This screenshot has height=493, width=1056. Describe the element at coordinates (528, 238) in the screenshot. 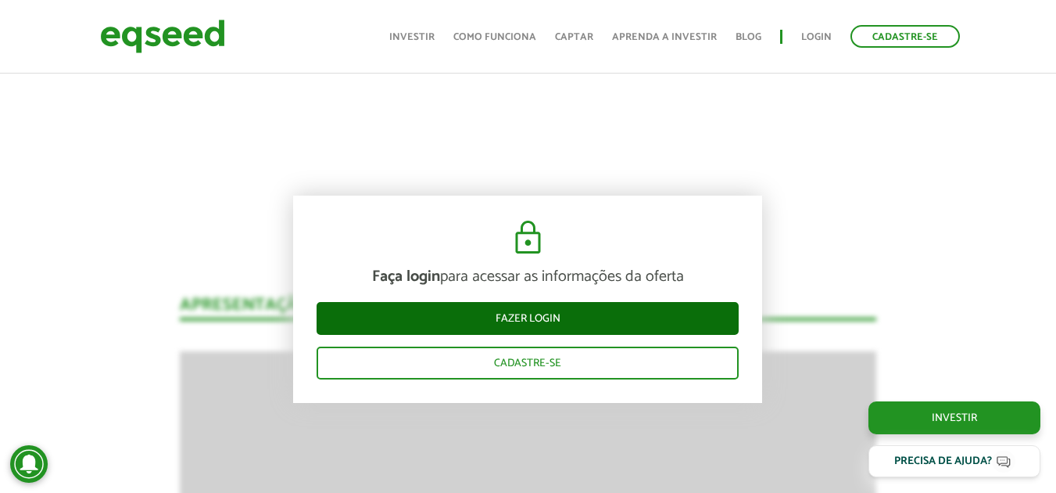

I see `img: cadeado.svg` at that location.